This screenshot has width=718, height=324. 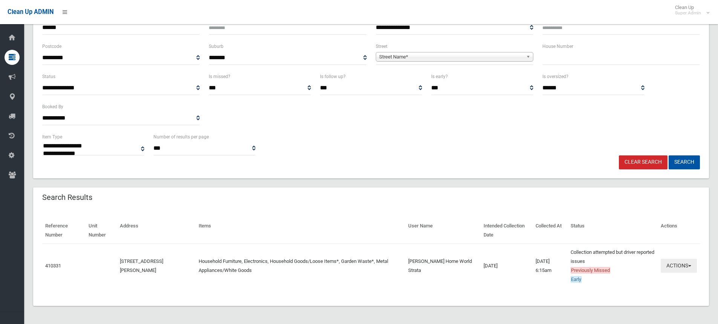 What do you see at coordinates (31, 12) in the screenshot?
I see `span: Clean Up ADMIN` at bounding box center [31, 12].